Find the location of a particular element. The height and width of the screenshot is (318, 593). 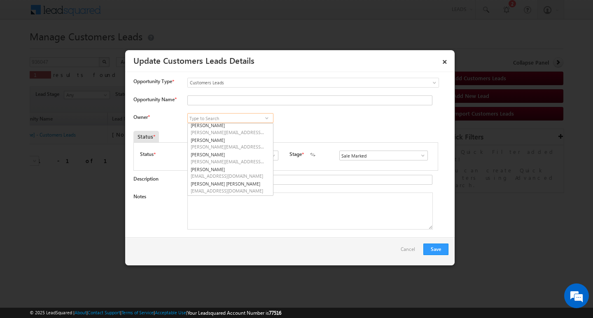

div: Status is located at coordinates (146, 137).